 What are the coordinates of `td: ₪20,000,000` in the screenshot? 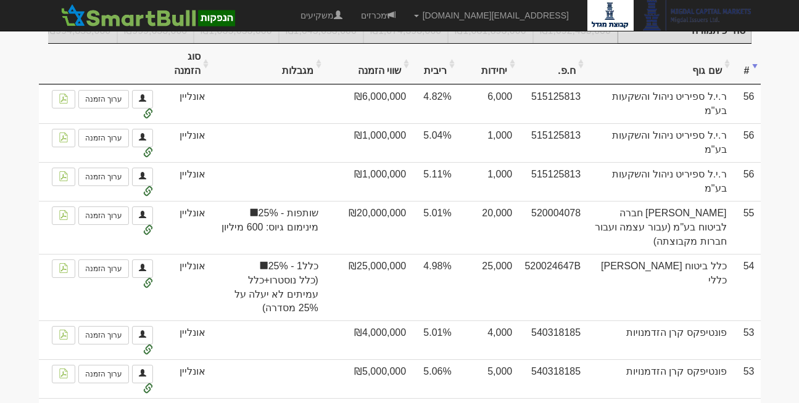 It's located at (368, 228).